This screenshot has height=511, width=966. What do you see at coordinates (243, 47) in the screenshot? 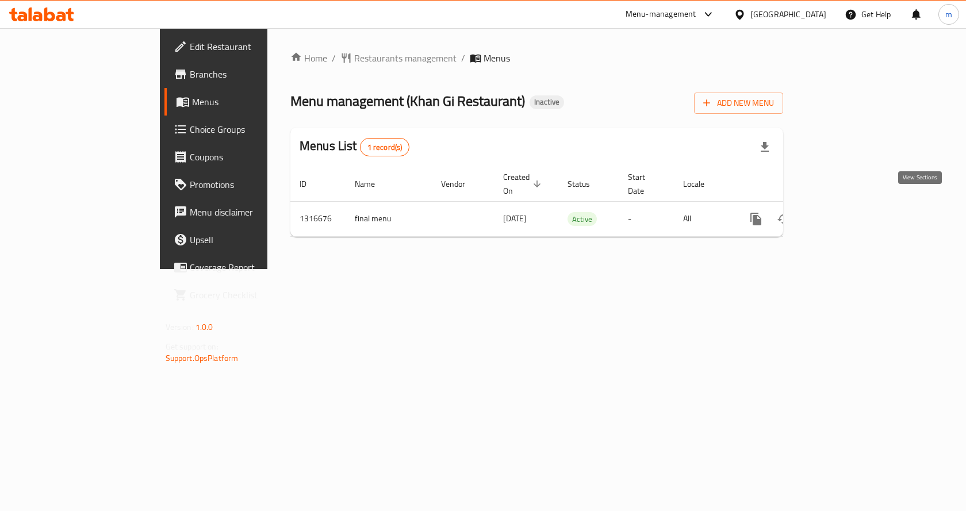
I see `a: Edit Restaurant` at bounding box center [243, 47].